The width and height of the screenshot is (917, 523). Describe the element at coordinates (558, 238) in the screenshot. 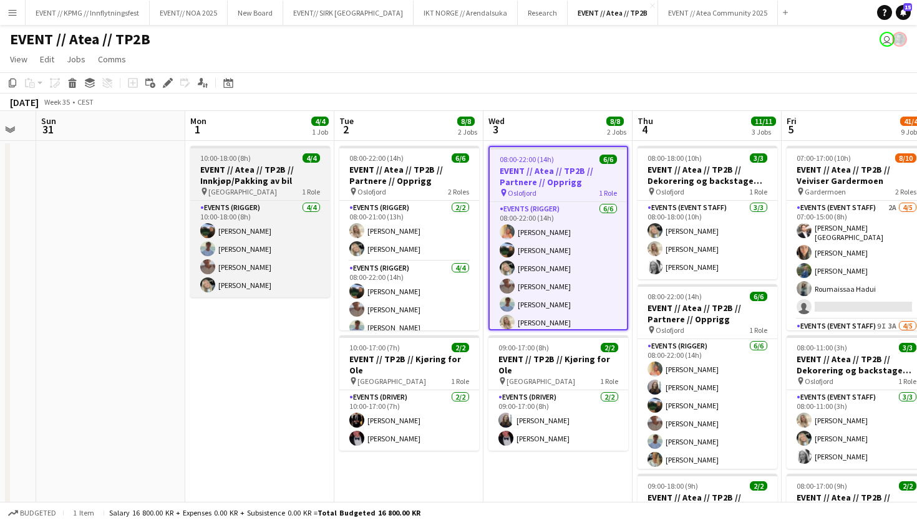

I see `app-job-card: 08:00-22:00 (14h)6/6EVENT // Atea // TP2B // Partnere // Opprigg Oslofjord1 RoleEvents (Rigger)6/...` at that location.